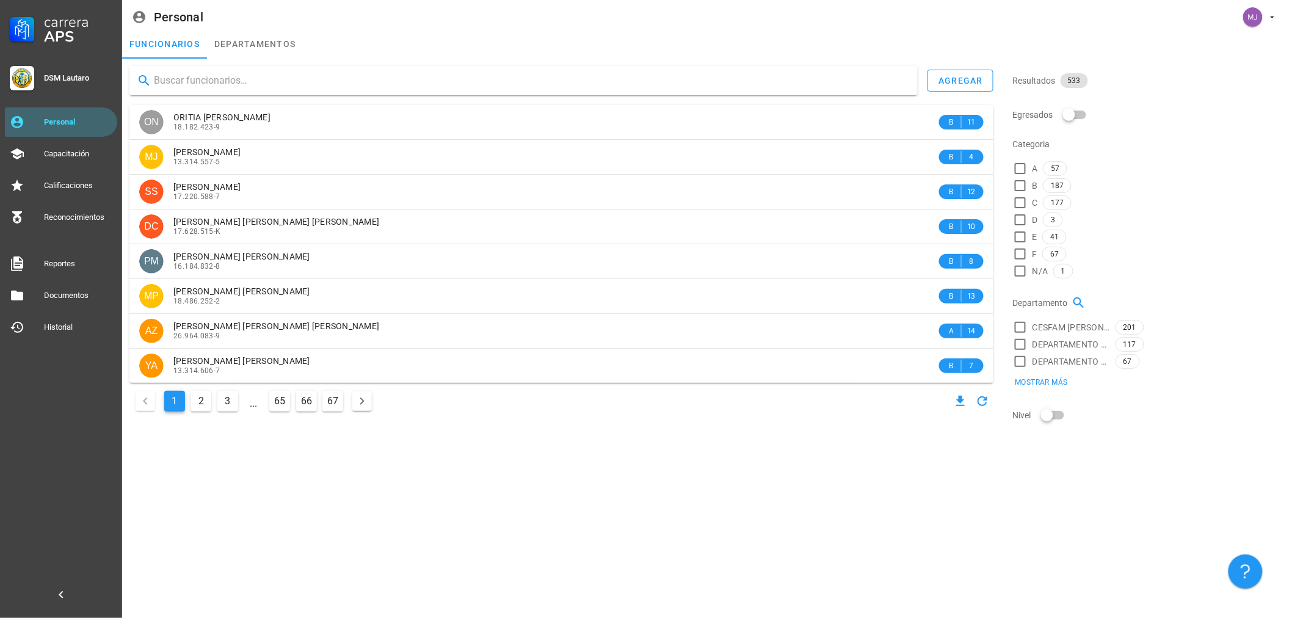  What do you see at coordinates (1149, 144) in the screenshot?
I see `div: Categoria` at bounding box center [1149, 144].